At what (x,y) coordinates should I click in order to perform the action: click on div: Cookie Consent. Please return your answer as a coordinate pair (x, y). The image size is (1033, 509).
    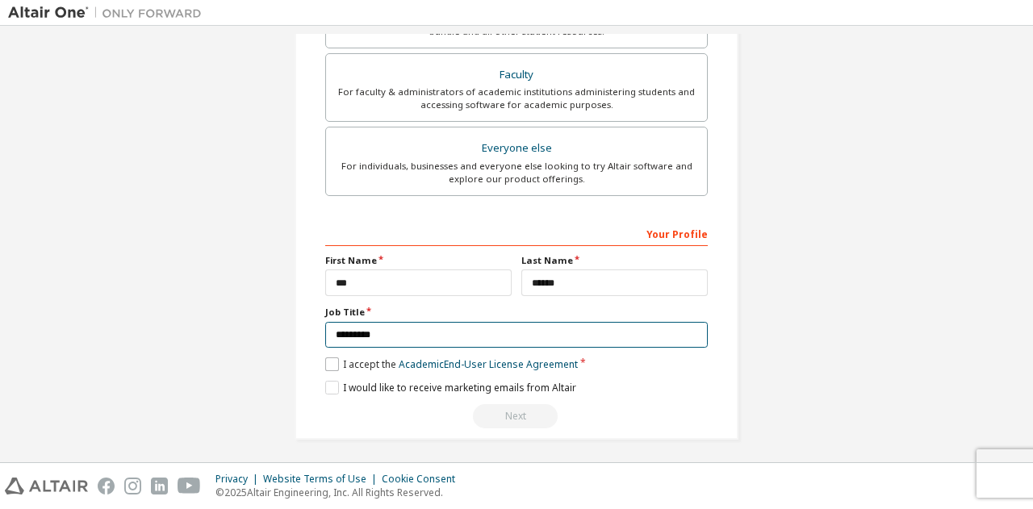
    Looking at the image, I should click on (423, 479).